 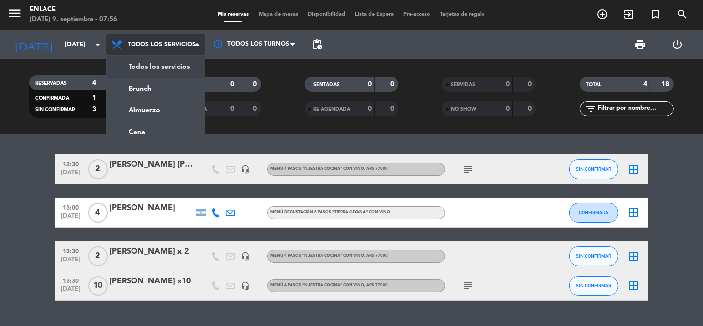 I want to click on span: CANCELADA, so click(x=191, y=109).